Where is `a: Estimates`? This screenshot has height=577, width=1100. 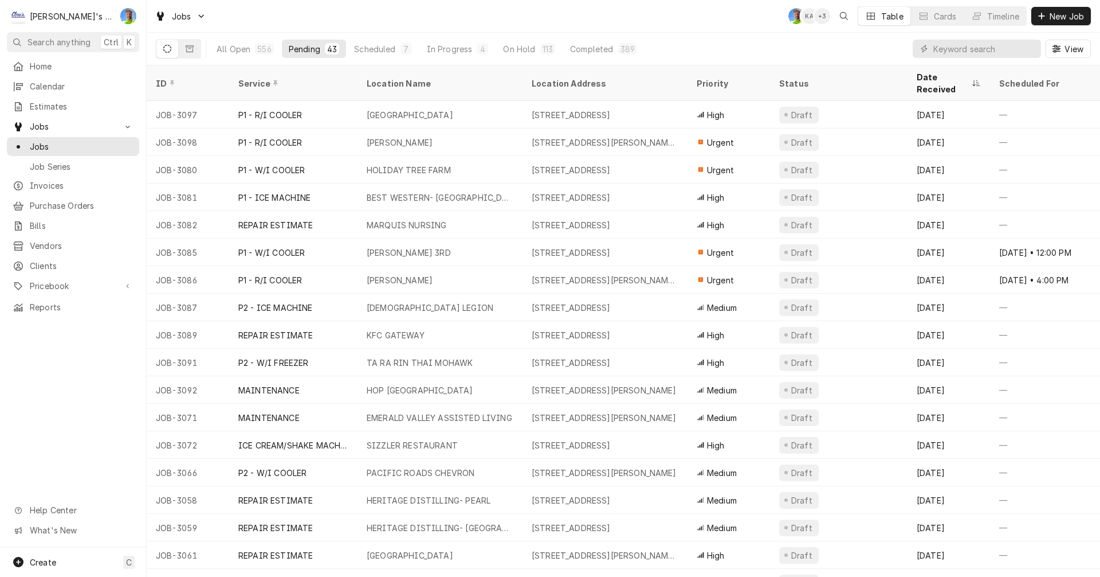 a: Estimates is located at coordinates (73, 106).